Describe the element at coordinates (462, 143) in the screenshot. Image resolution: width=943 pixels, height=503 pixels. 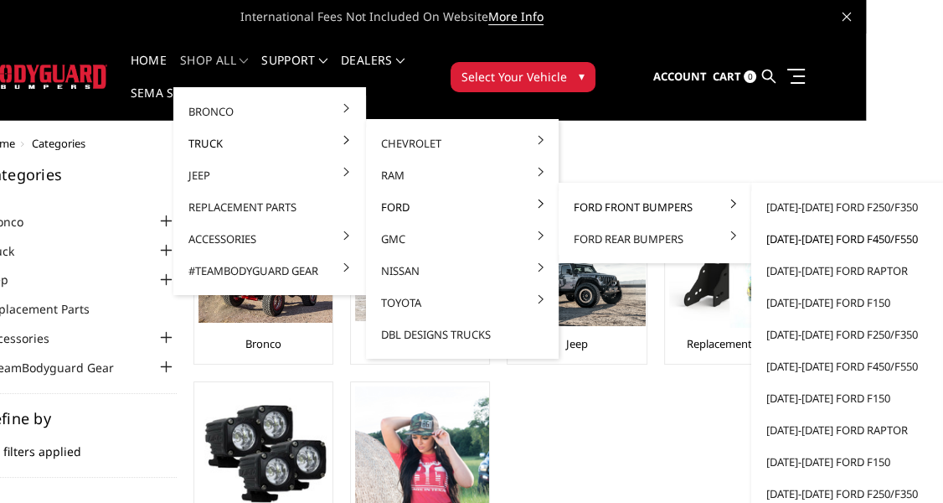
I see `a: Chevrolet` at that location.